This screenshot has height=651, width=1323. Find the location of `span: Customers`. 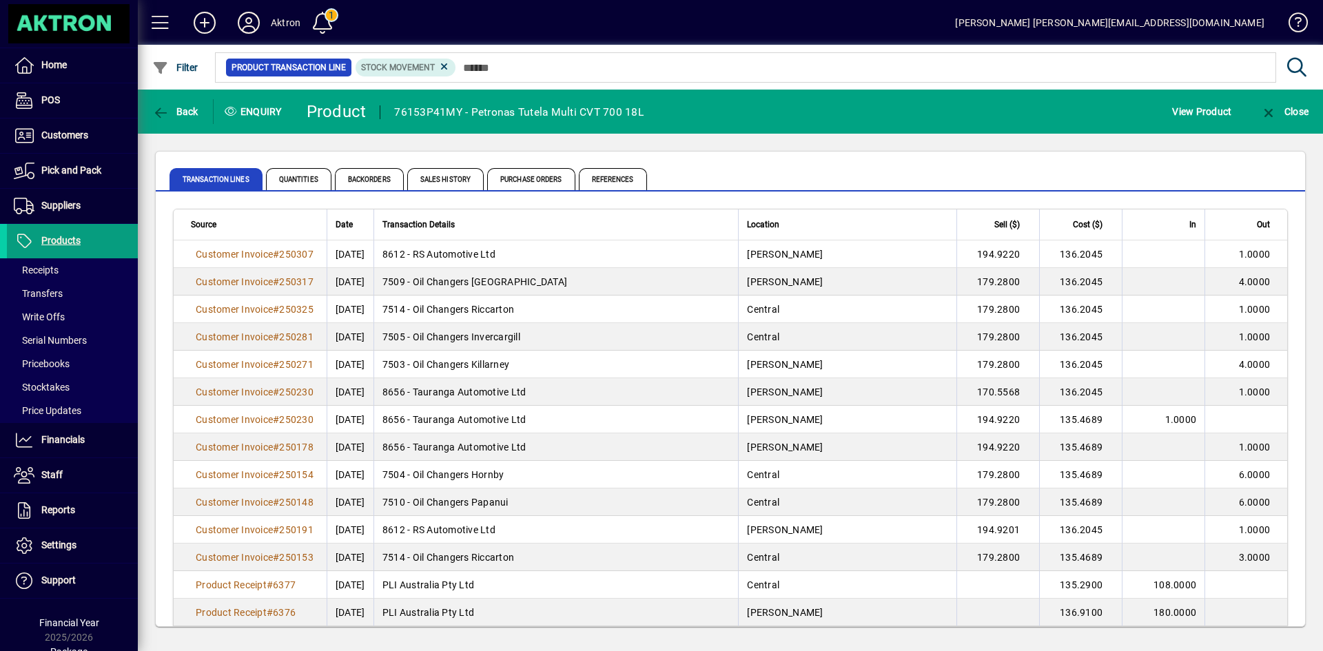

span: Customers is located at coordinates (65, 135).